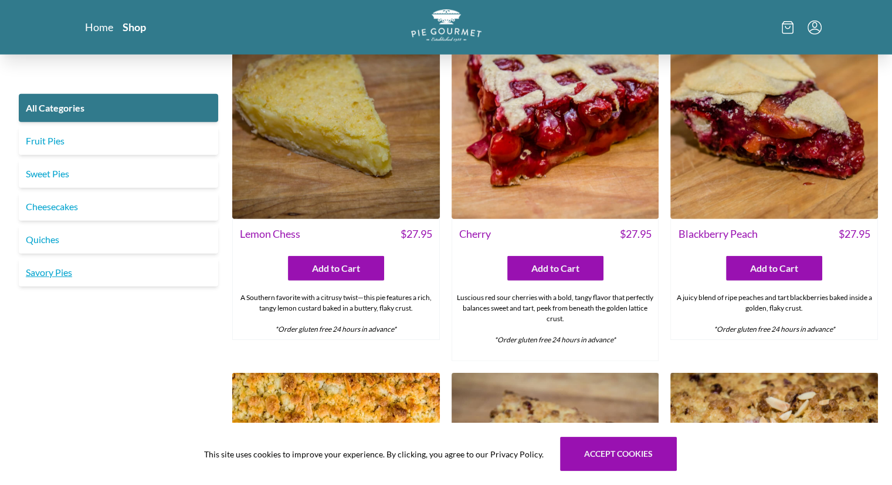  I want to click on span: Lemon Chess, so click(270, 234).